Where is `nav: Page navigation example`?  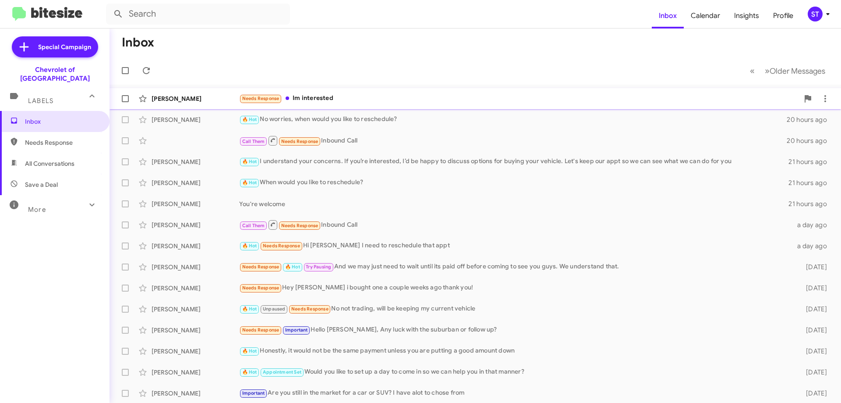 nav: Page navigation example is located at coordinates (788, 71).